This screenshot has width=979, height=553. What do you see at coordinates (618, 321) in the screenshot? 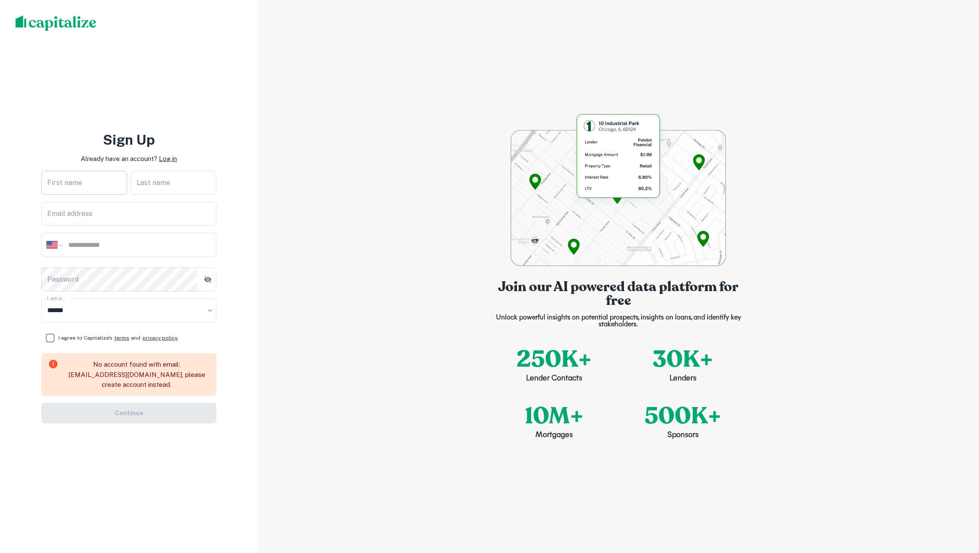
I see `p: Unlock powerful insights on potential prospects, insights on loans, and identify key stakeholders.` at bounding box center [618, 321].